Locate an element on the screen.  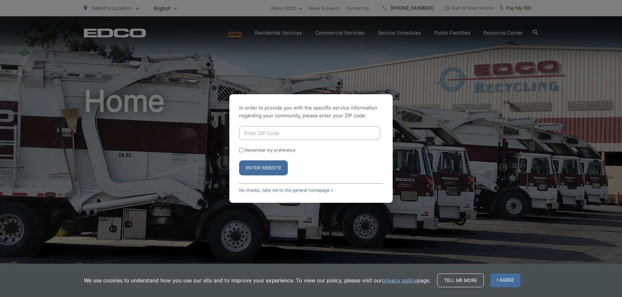
a: No thanks, take me to the general homepage > is located at coordinates (286, 190).